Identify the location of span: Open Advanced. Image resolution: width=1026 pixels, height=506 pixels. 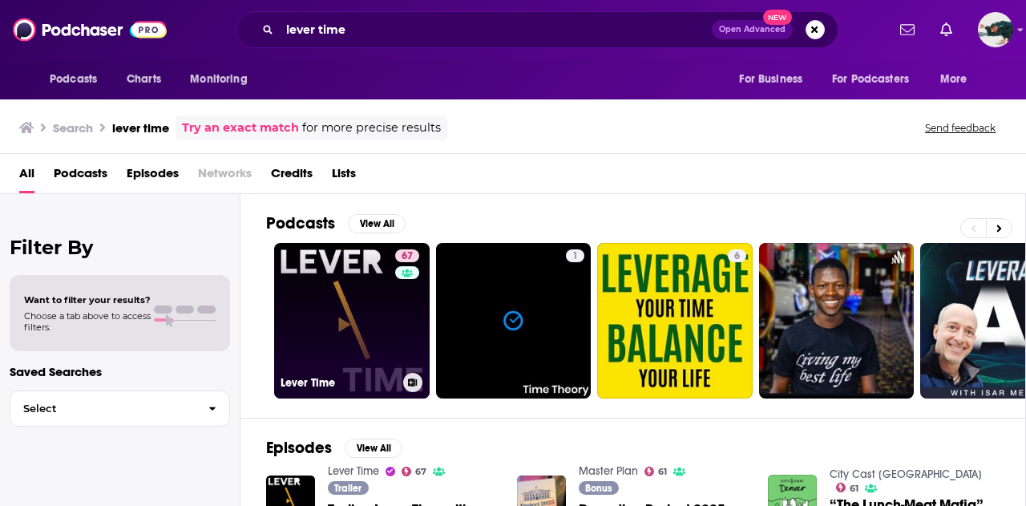
(752, 30).